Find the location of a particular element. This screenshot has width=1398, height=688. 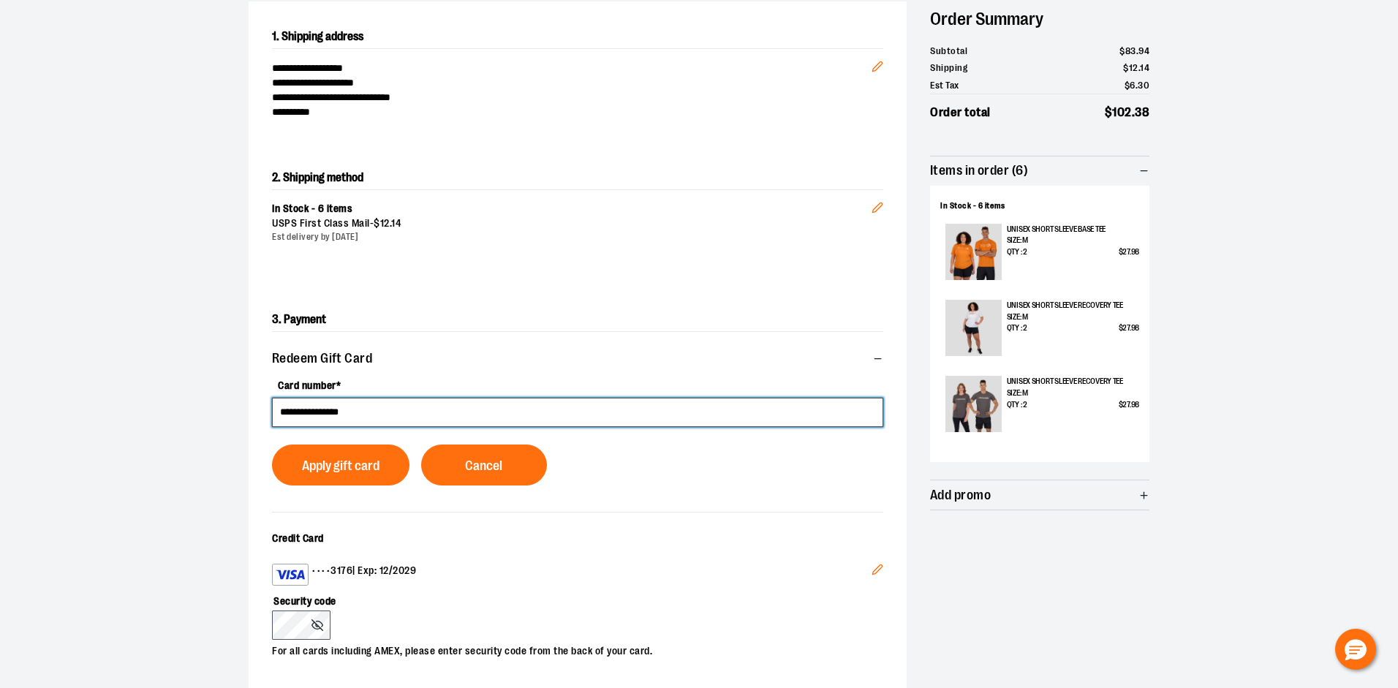

p: For all cards including AMEX, please enter security code from the back of your card. is located at coordinates (570, 649).